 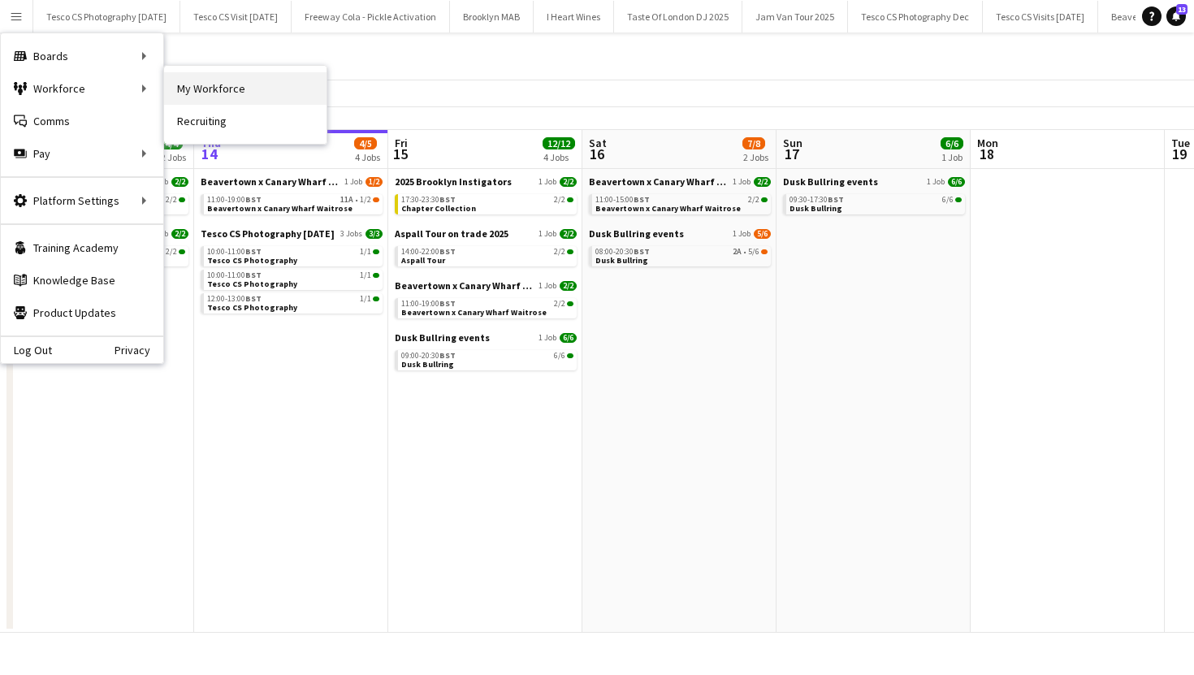 What do you see at coordinates (876, 203) in the screenshot?
I see `a: 09:30-17:30BST6/6Dusk Bullring` at bounding box center [876, 203].